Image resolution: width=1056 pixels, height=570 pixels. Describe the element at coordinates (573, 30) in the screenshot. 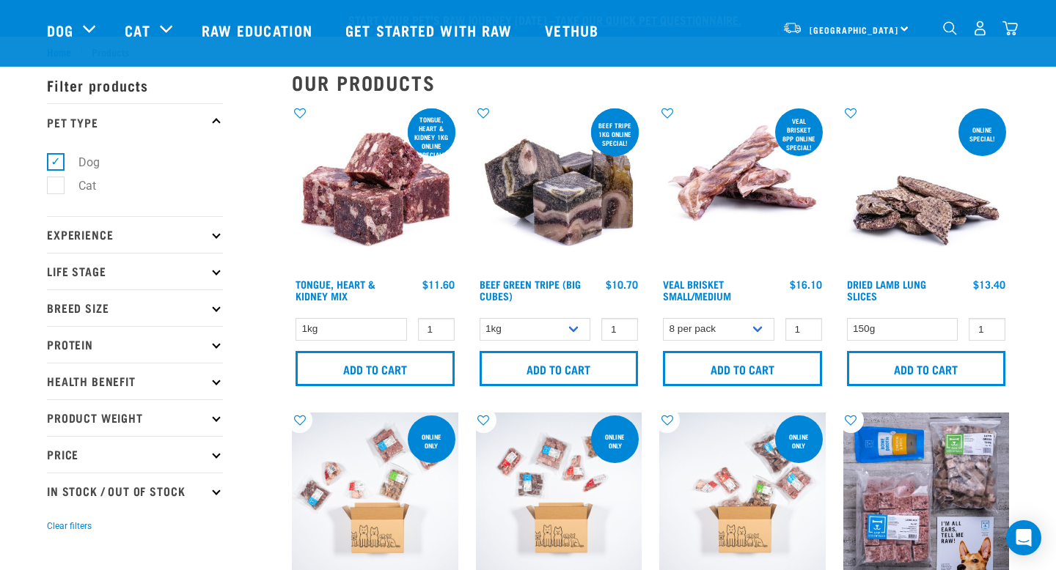

I see `a: Vethub` at that location.